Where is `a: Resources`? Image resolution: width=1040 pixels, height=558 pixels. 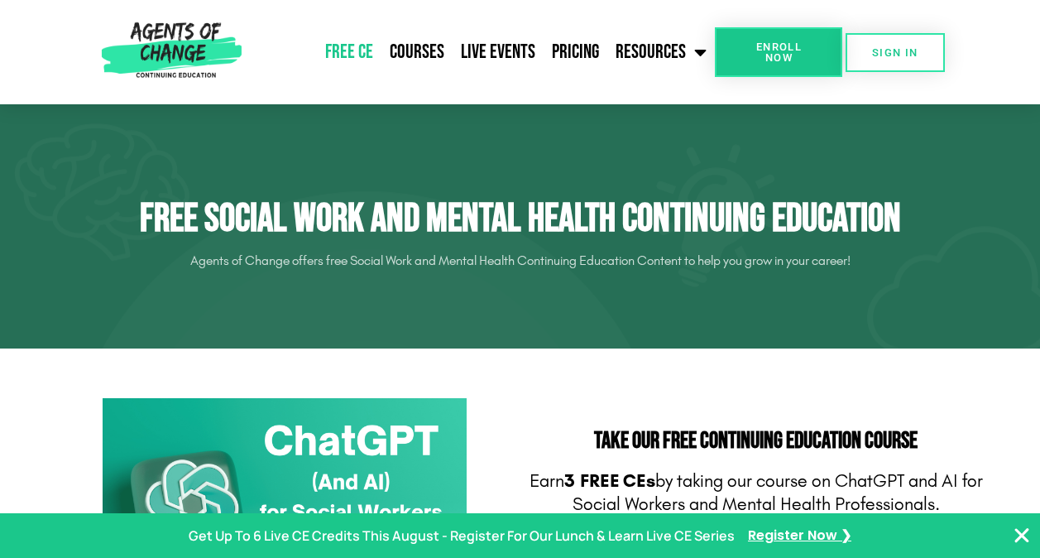 a: Resources is located at coordinates (661, 52).